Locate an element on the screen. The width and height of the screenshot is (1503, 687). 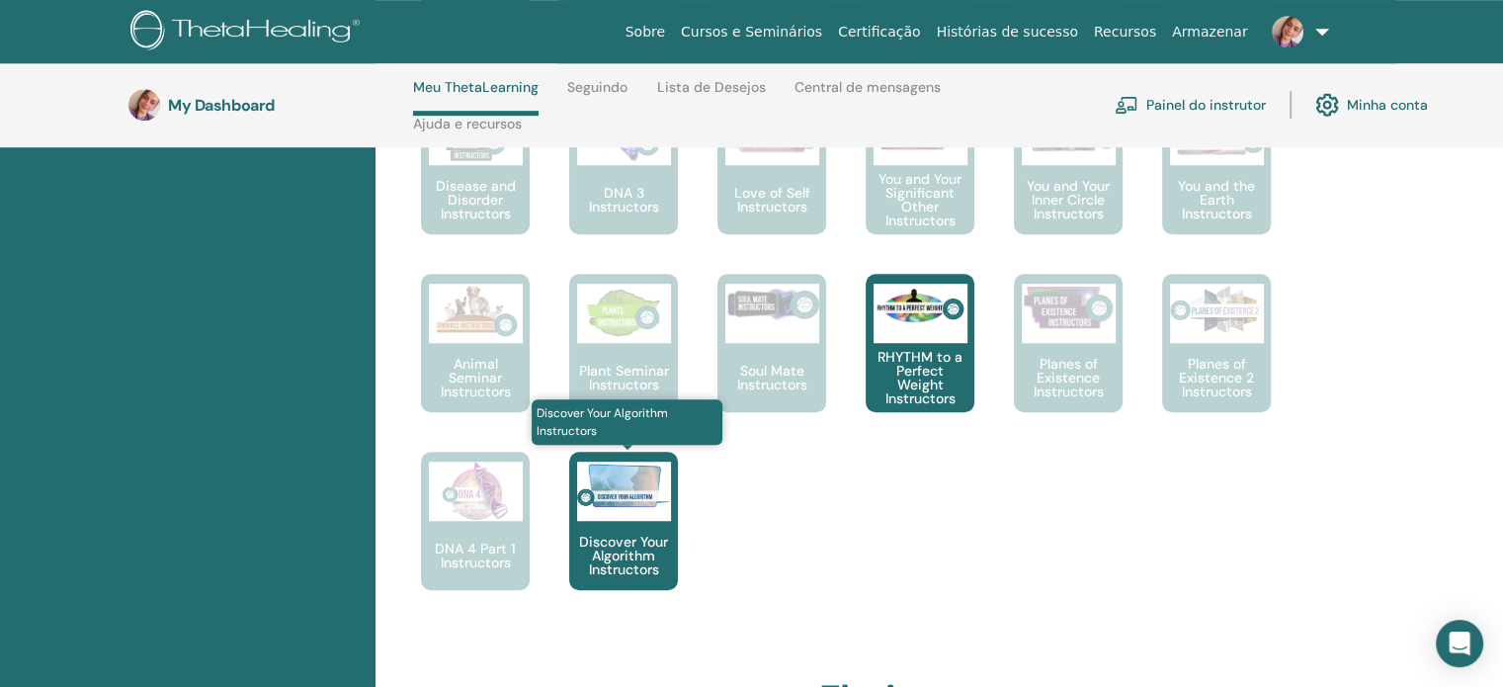
p: Disease and Disorder Instructors is located at coordinates (475, 200).